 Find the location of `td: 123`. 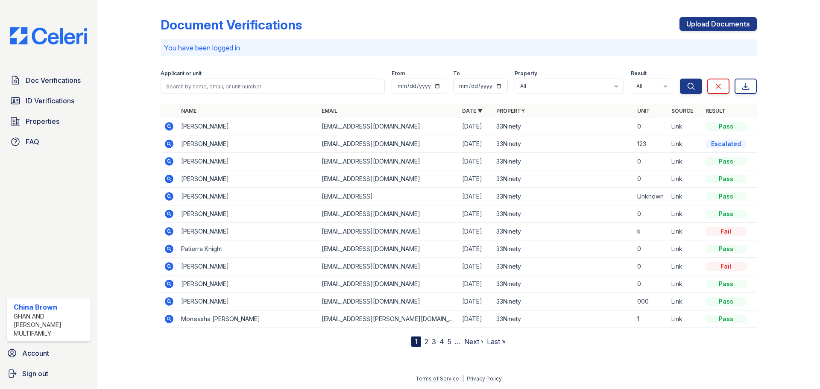

td: 123 is located at coordinates (651, 144).